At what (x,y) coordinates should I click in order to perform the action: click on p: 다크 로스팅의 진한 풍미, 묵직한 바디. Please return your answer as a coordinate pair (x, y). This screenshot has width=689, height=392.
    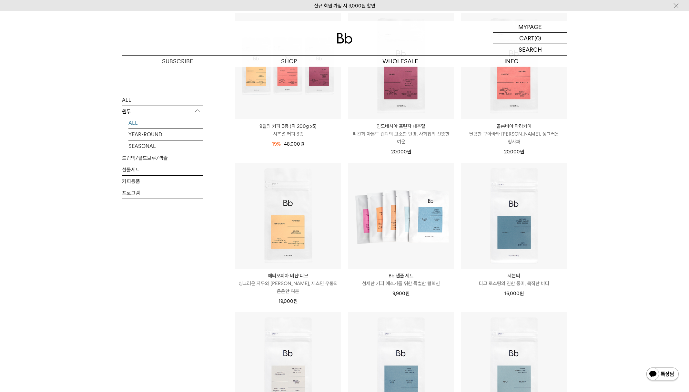
    Looking at the image, I should click on (514, 283).